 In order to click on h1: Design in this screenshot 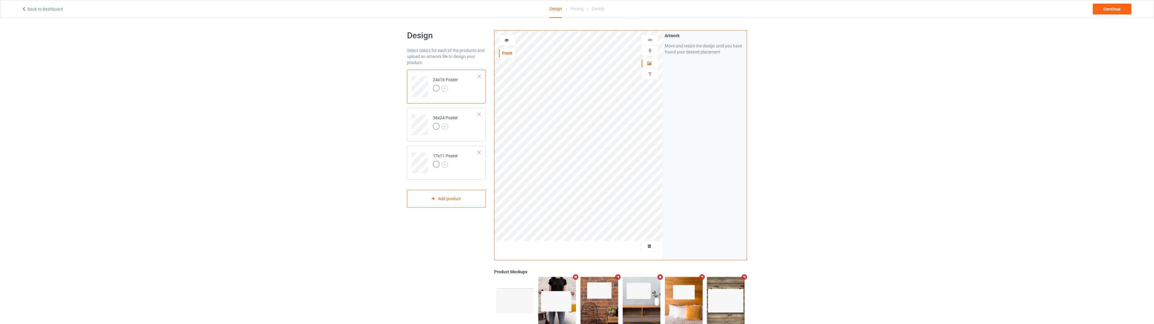, I will do `click(446, 36)`.